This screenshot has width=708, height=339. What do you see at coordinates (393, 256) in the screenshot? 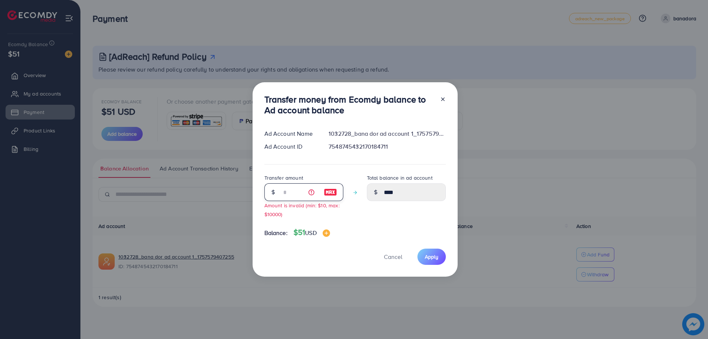
I see `button: Cancel` at bounding box center [393, 256].